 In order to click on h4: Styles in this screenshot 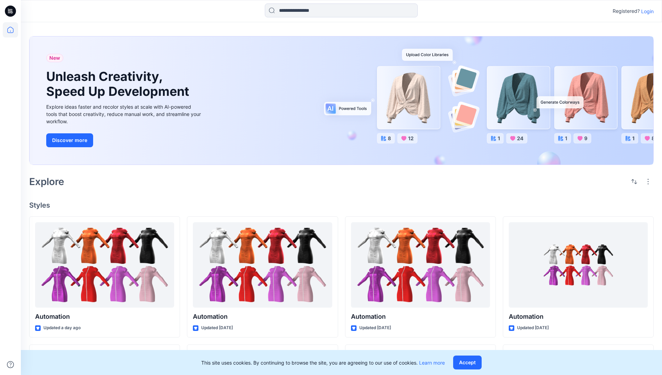, I will do `click(341, 205)`.